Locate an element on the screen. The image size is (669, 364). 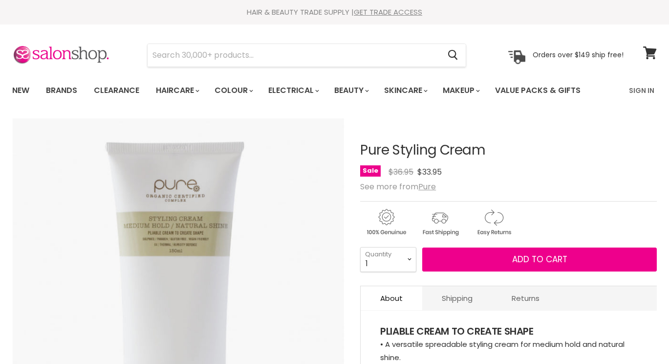
span: Add to cart is located at coordinates (540, 259).